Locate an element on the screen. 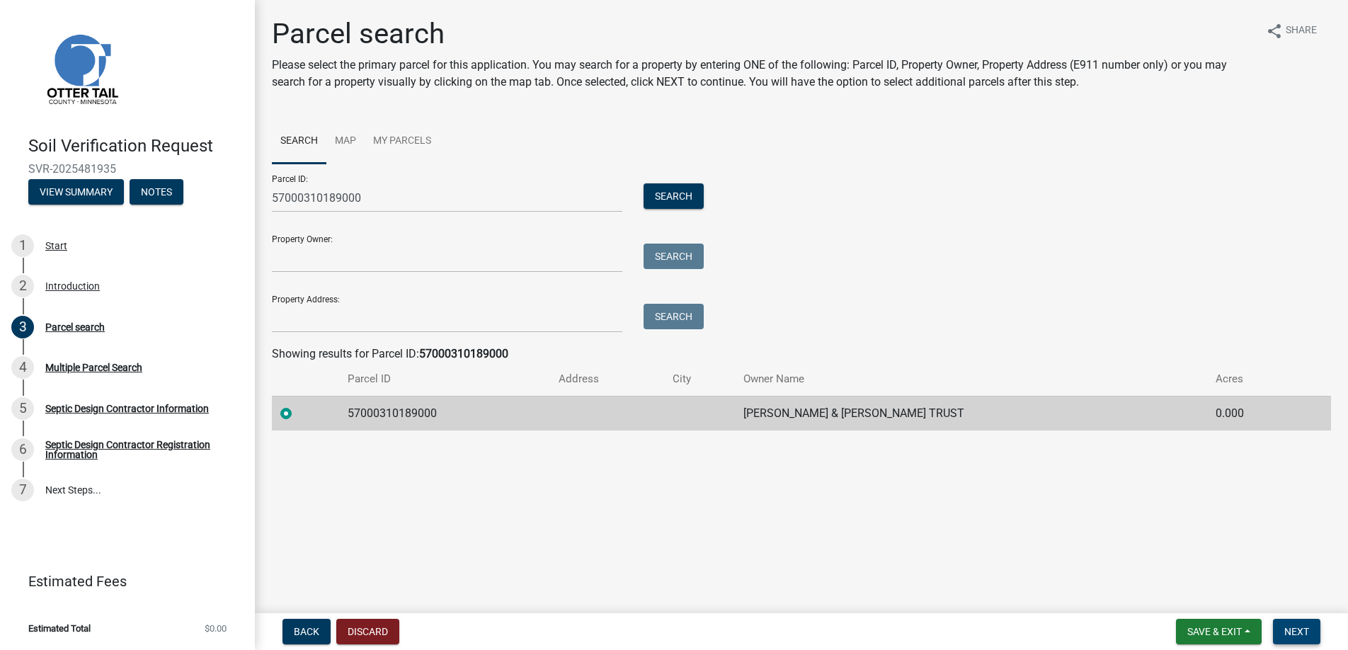 The width and height of the screenshot is (1348, 650). button: Back is located at coordinates (306, 631).